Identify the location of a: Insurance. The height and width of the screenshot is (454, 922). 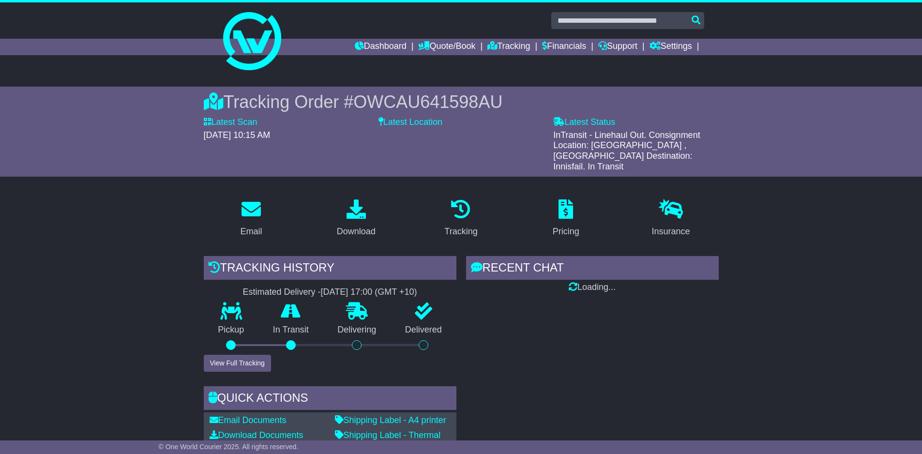
(671, 219).